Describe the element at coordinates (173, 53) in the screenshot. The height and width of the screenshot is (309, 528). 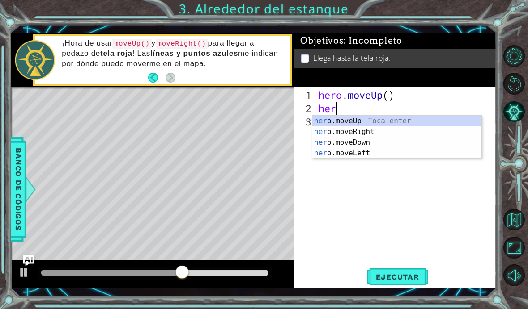
I see `p: ¡Hora de usar y para llegar al pedazo de ! Las me indican por dónde puedo moverme en el mapa.` at that location.